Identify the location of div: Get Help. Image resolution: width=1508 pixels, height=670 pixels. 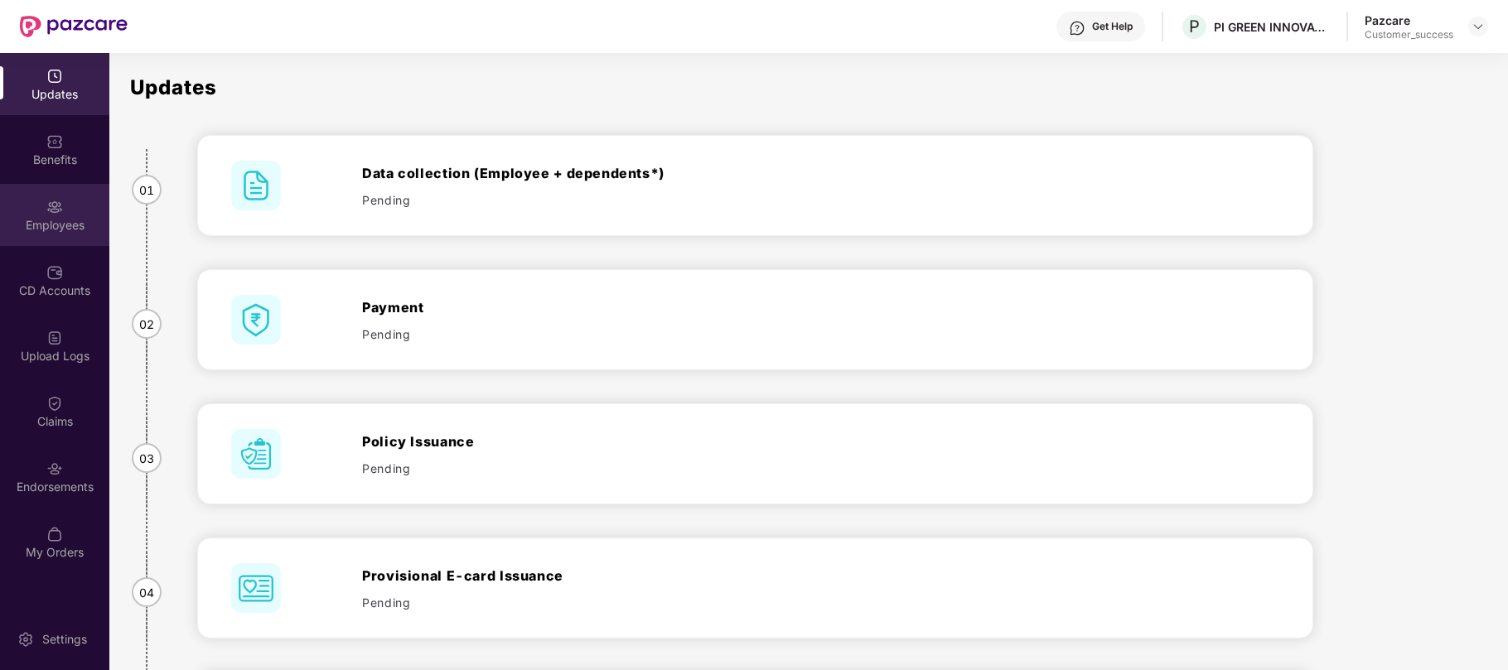
(1112, 27).